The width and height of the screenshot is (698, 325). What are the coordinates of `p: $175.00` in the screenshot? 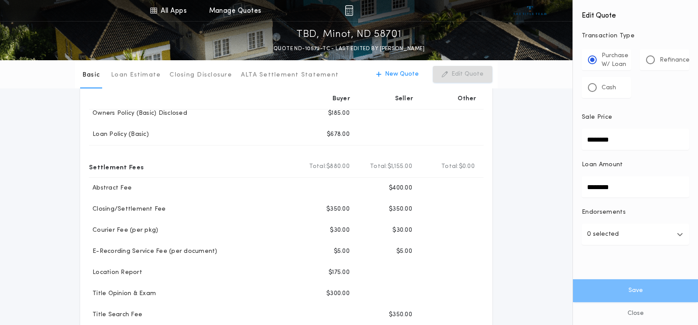 It's located at (339, 273).